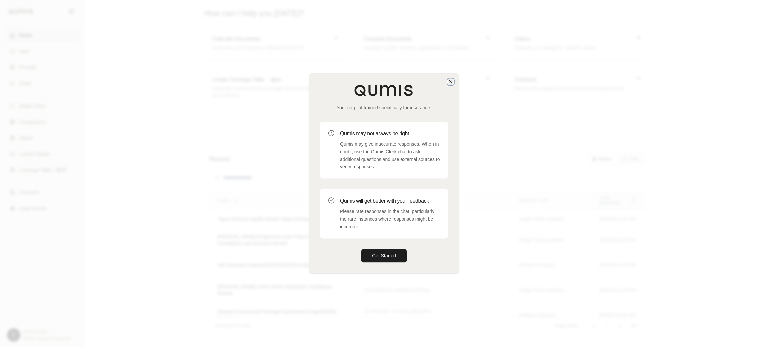 Image resolution: width=768 pixels, height=347 pixels. I want to click on h3: Qumis will get better with your feedback, so click(390, 201).